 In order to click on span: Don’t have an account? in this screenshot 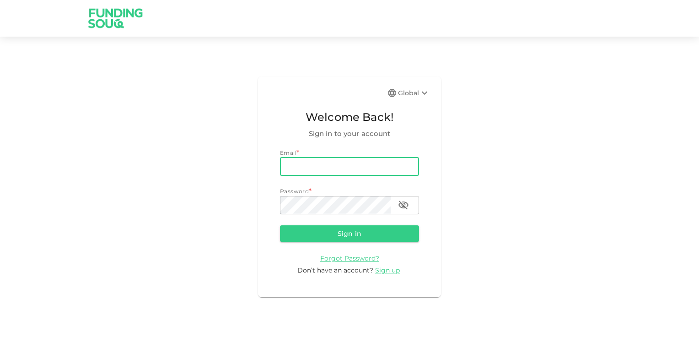, I will do `click(335, 270)`.